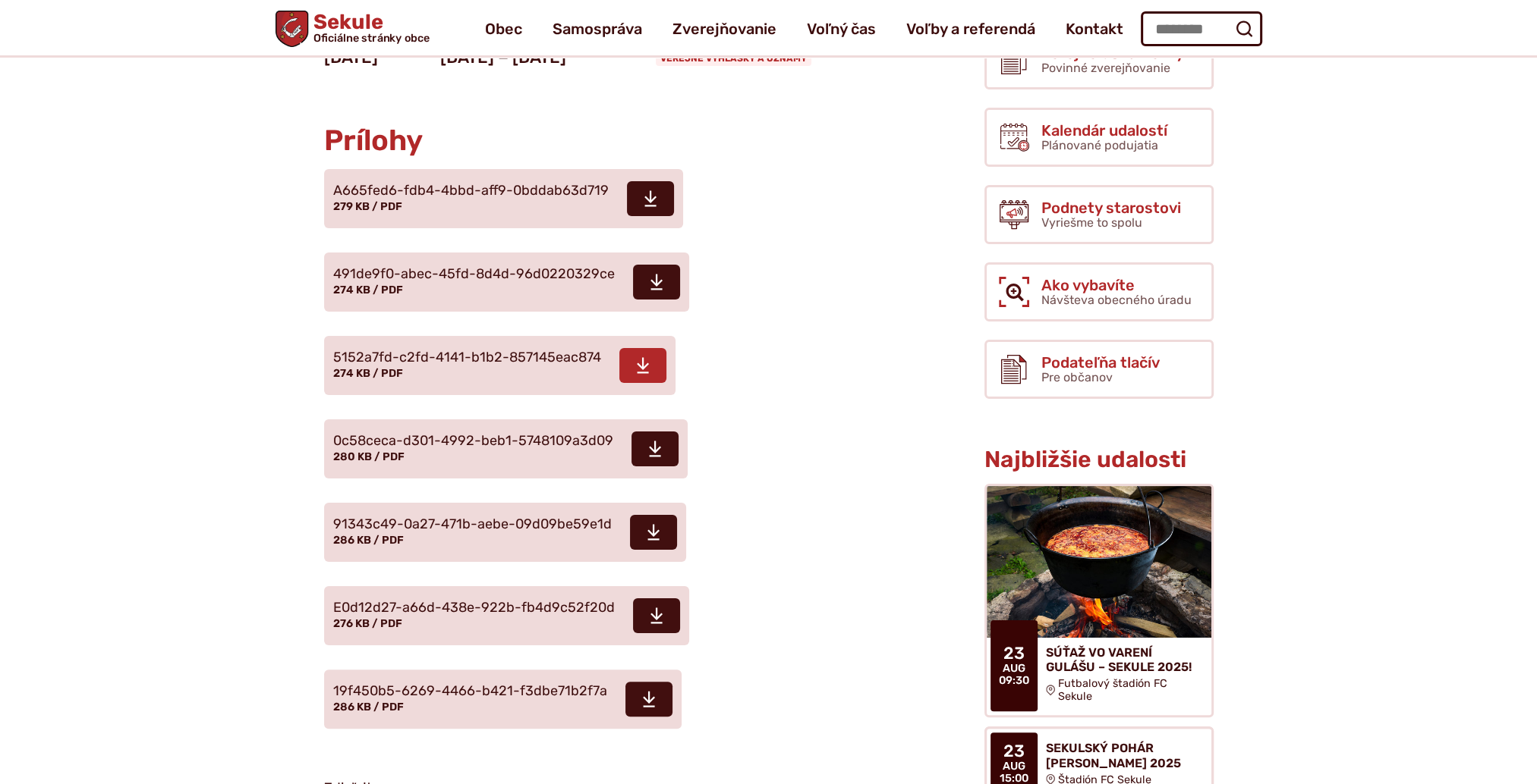 The width and height of the screenshot is (1537, 784). What do you see at coordinates (1101, 363) in the screenshot?
I see `span: Podateľňa tlačív` at bounding box center [1101, 363].